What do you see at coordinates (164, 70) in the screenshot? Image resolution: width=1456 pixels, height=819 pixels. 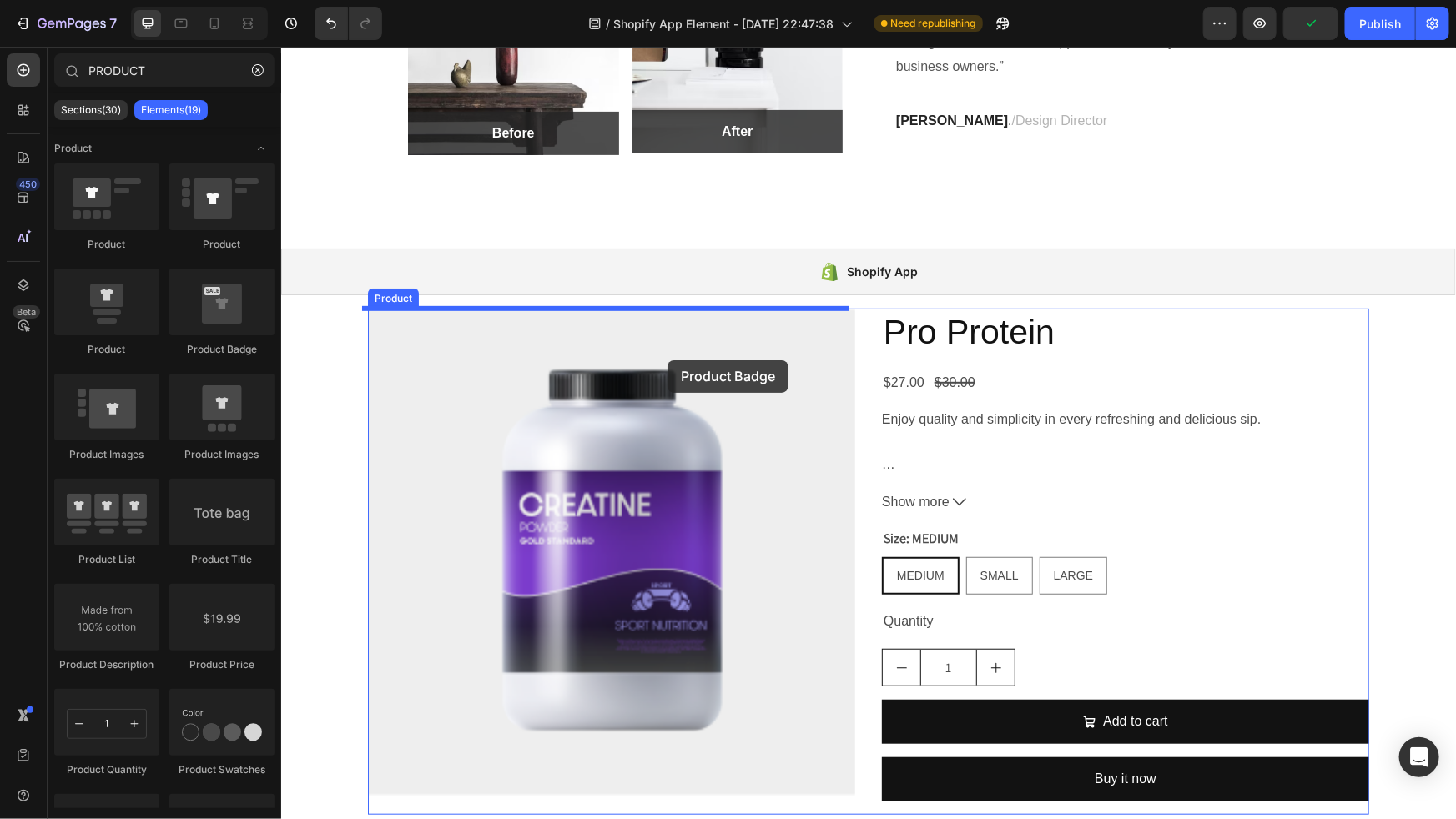 I see `input: Search Sections & Elements` at bounding box center [164, 70].